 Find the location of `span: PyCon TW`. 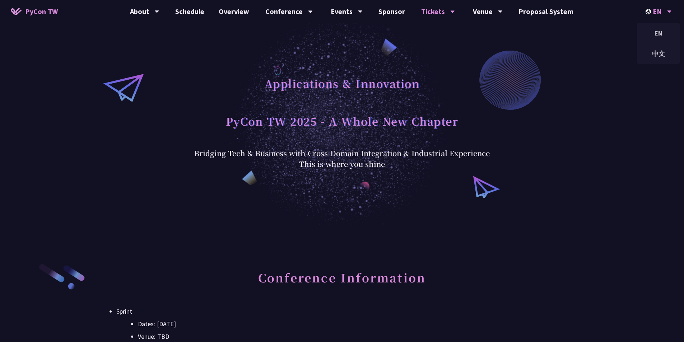

span: PyCon TW is located at coordinates (41, 11).